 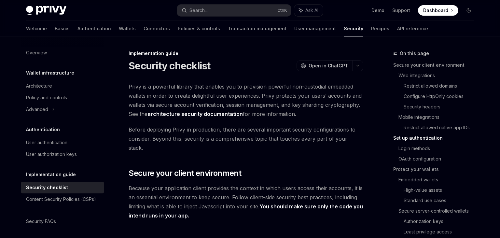 What do you see at coordinates (51, 154) in the screenshot?
I see `div: User authorization keys` at bounding box center [51, 154].